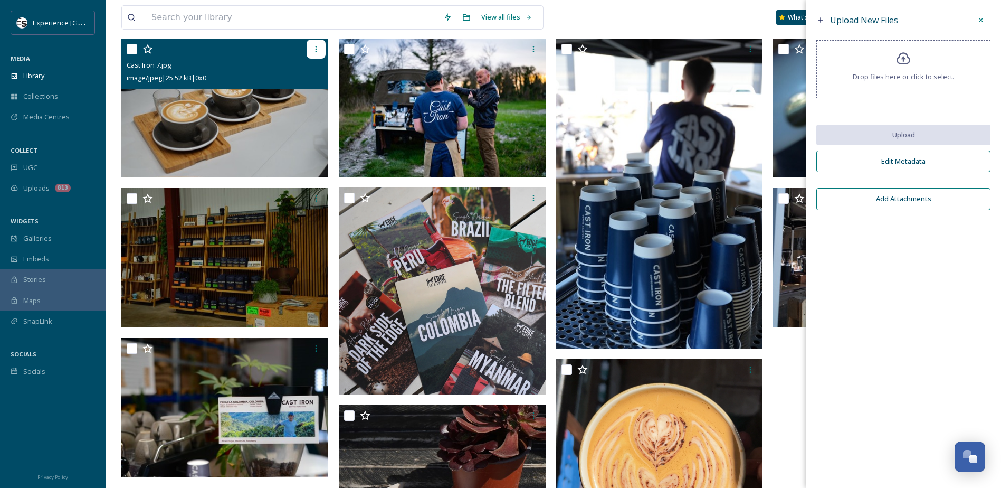 The image size is (1001, 488). I want to click on span: UGC, so click(30, 167).